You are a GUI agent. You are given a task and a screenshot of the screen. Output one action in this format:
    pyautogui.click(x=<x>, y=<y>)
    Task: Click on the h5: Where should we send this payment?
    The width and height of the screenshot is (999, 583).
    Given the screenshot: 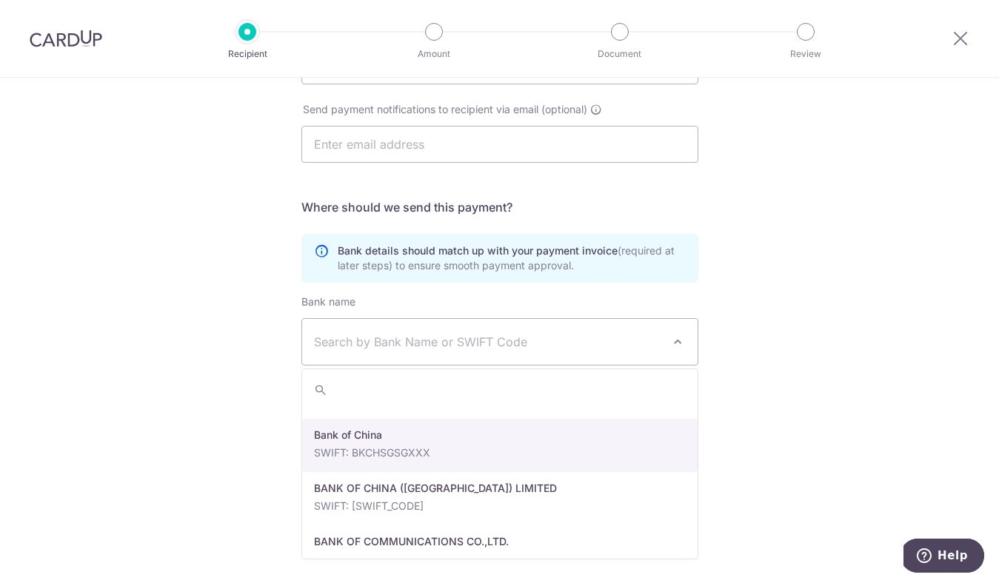 What is the action you would take?
    pyautogui.click(x=500, y=207)
    